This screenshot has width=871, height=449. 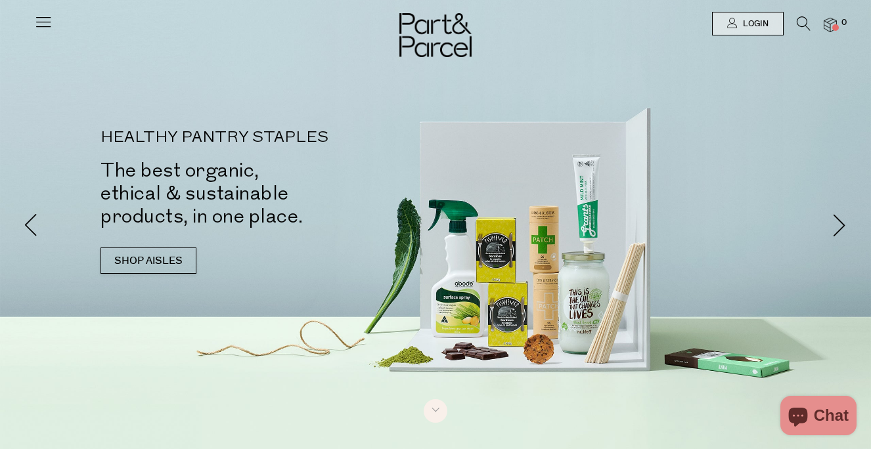 What do you see at coordinates (830, 24) in the screenshot?
I see `a: 0` at bounding box center [830, 24].